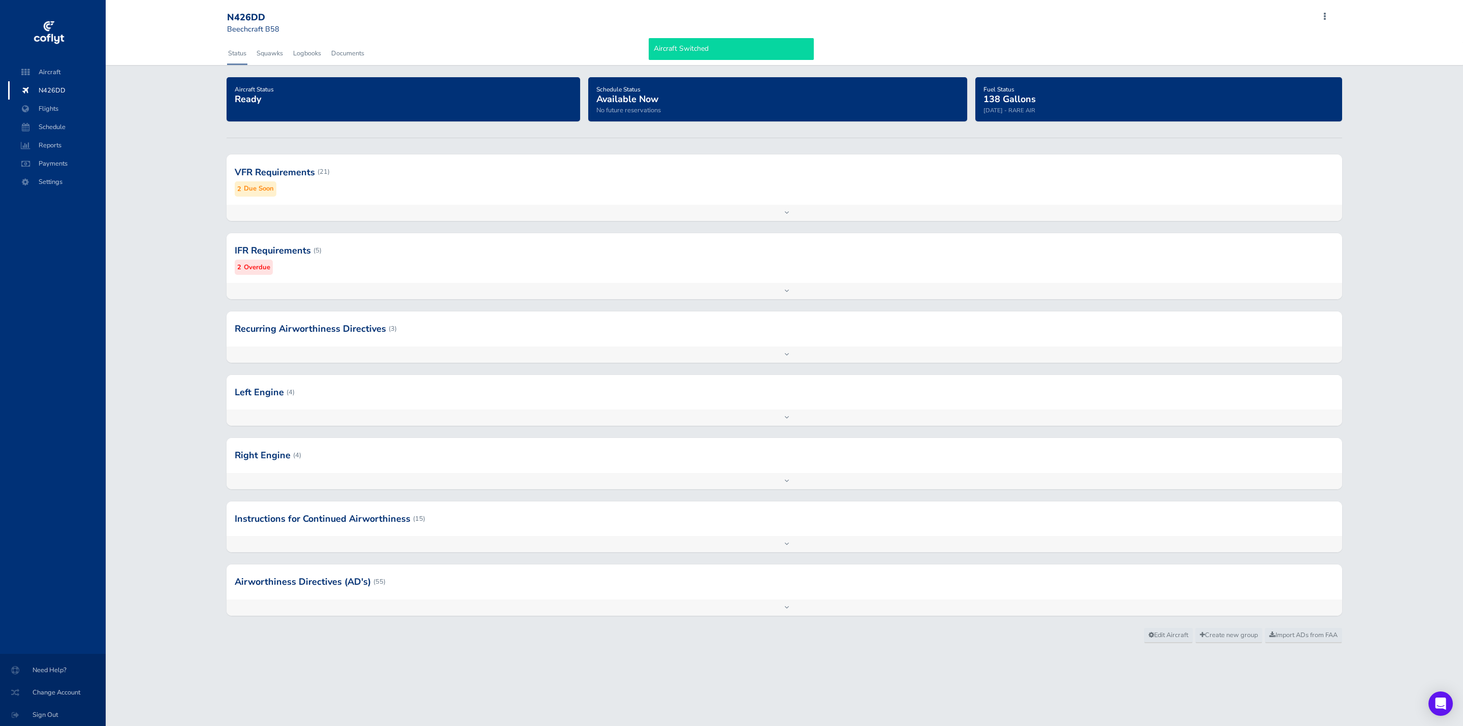 This screenshot has width=1463, height=726. I want to click on a: Logbooks, so click(307, 53).